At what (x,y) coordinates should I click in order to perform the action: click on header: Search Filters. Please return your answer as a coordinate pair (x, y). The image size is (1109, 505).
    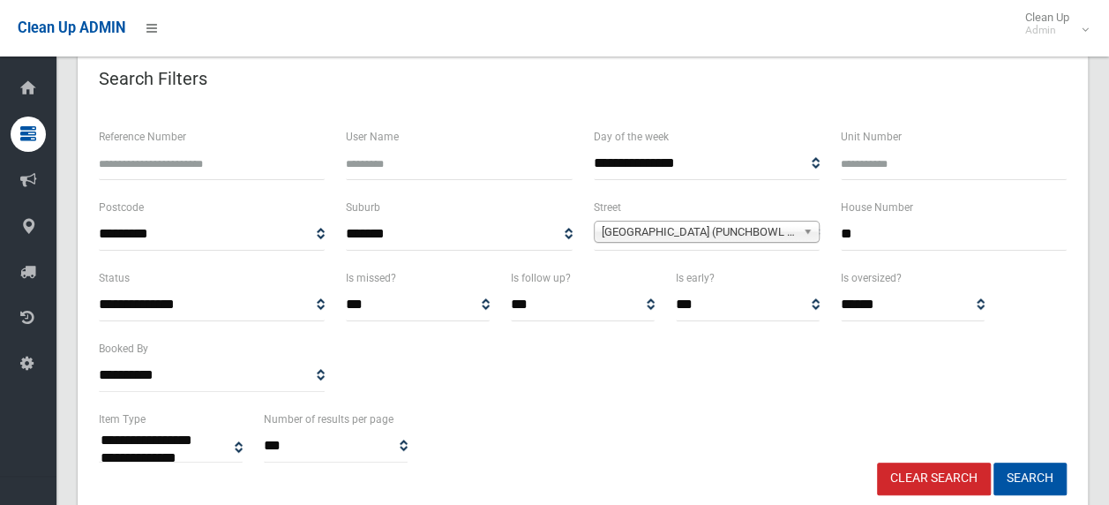
    Looking at the image, I should click on (153, 79).